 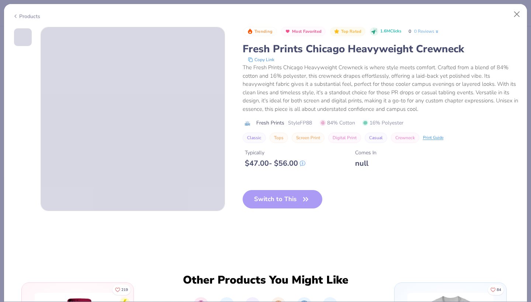 I want to click on a: 0 Reviews, so click(x=426, y=31).